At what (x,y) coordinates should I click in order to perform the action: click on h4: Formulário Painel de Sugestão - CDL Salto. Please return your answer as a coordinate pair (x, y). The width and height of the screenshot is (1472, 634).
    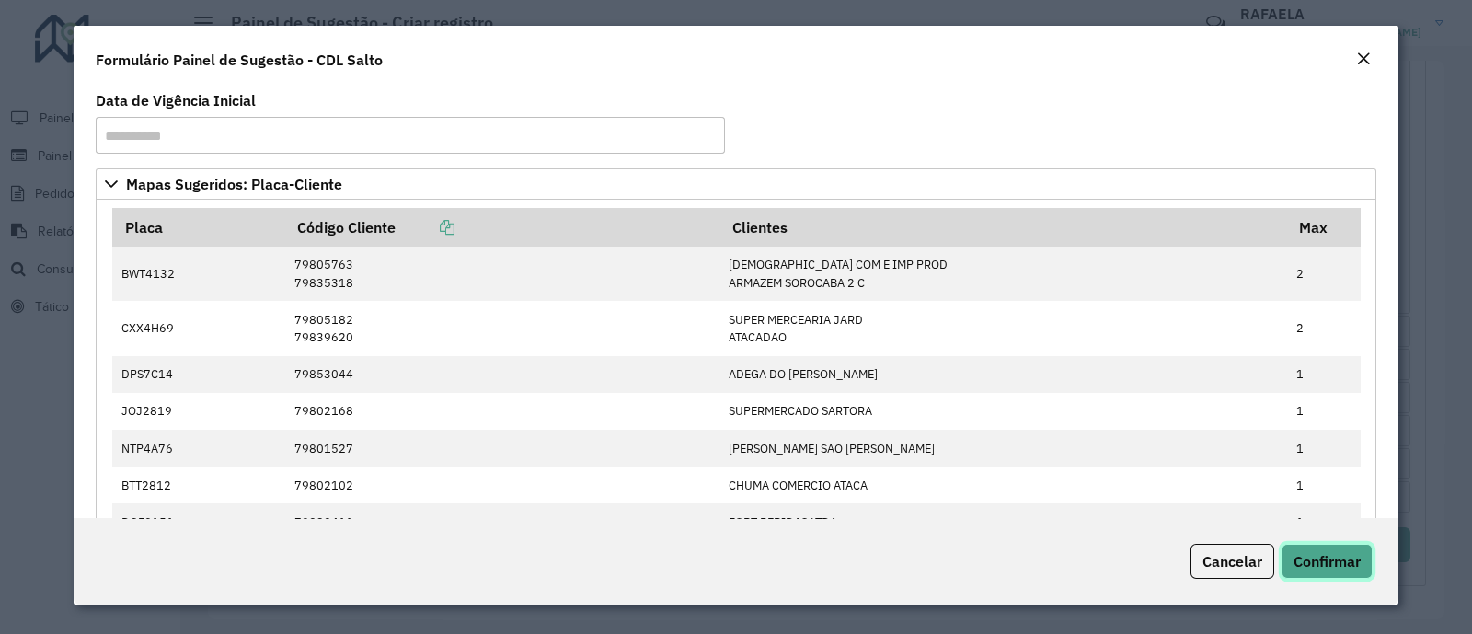
    Looking at the image, I should click on (239, 60).